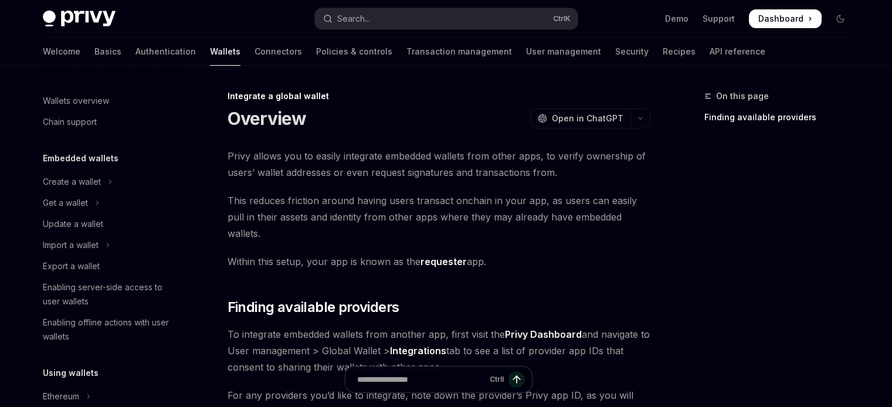 This screenshot has height=407, width=892. I want to click on a: API reference, so click(737, 52).